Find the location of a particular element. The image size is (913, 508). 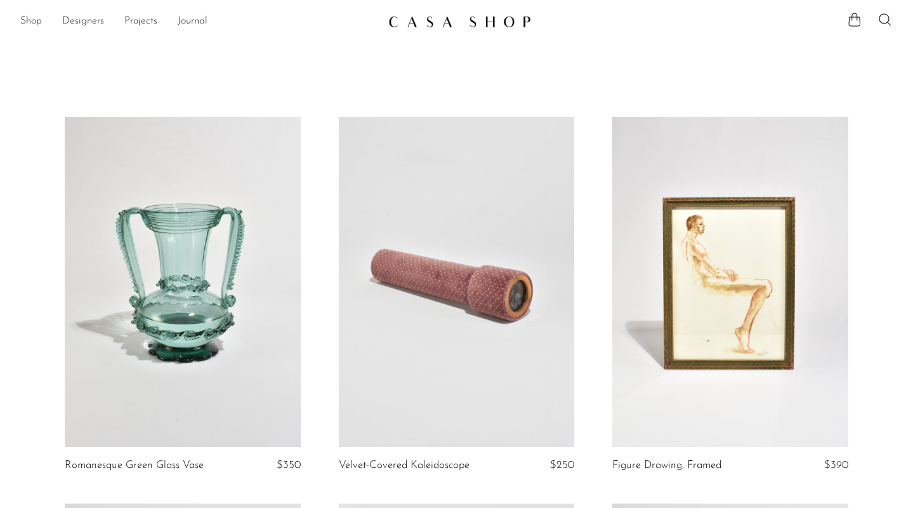

span: $350 is located at coordinates (289, 464).